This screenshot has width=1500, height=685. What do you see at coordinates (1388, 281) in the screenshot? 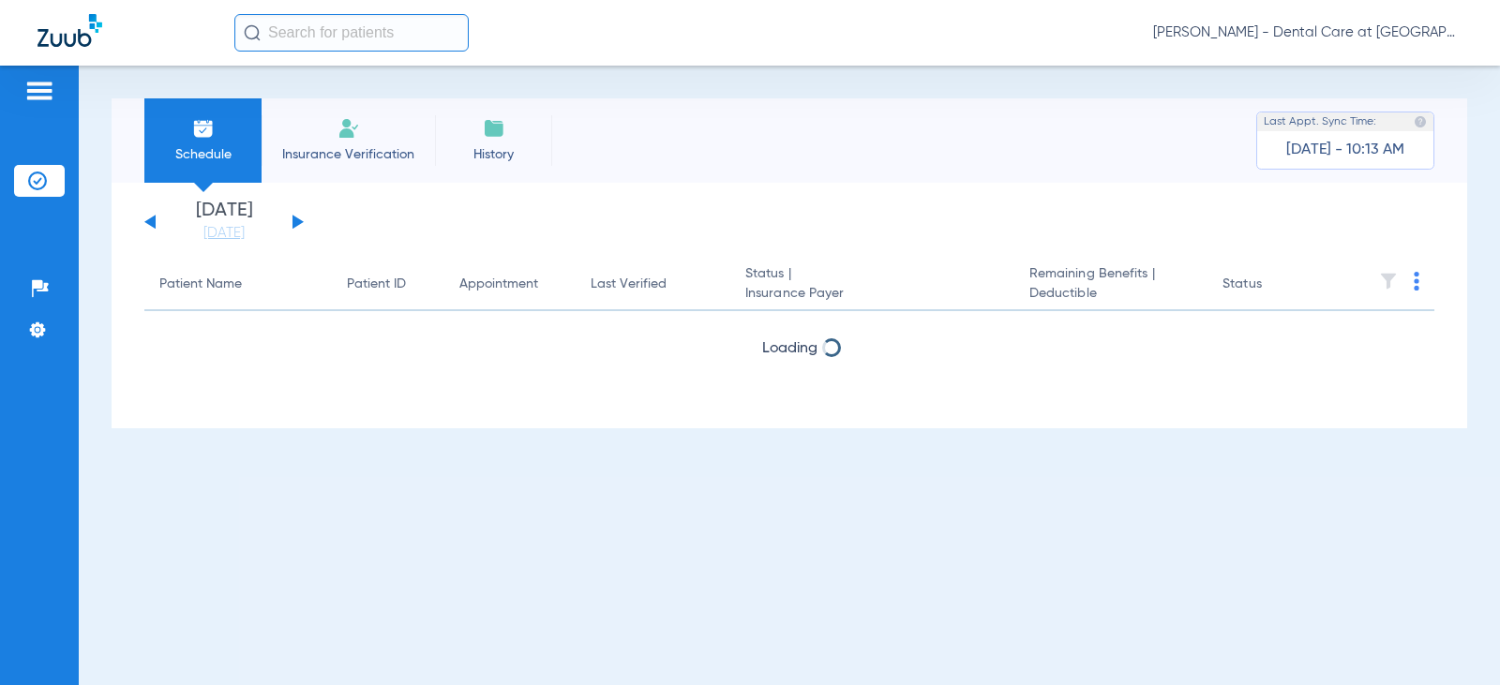
I see `img: filter.svg` at bounding box center [1388, 281].